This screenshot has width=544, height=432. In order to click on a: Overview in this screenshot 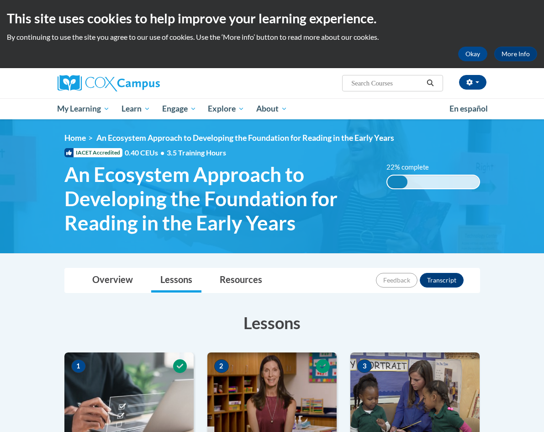, I will do `click(112, 280)`.